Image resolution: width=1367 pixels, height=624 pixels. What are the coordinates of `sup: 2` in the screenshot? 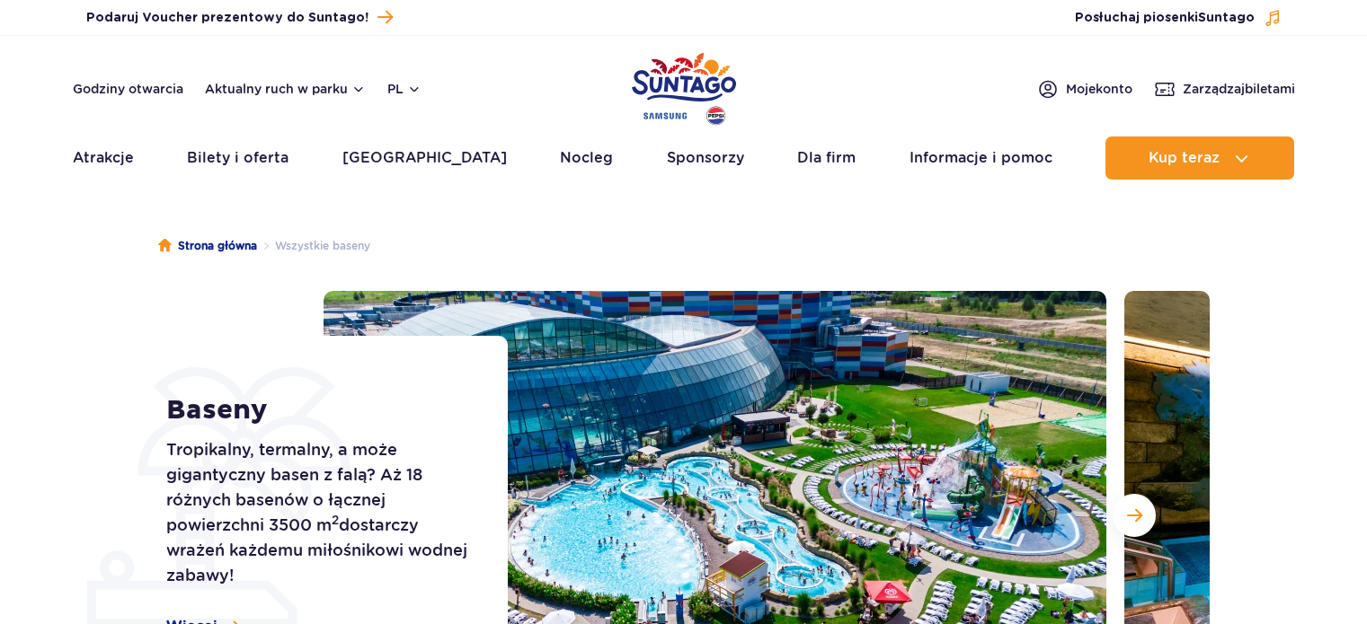 It's located at (335, 520).